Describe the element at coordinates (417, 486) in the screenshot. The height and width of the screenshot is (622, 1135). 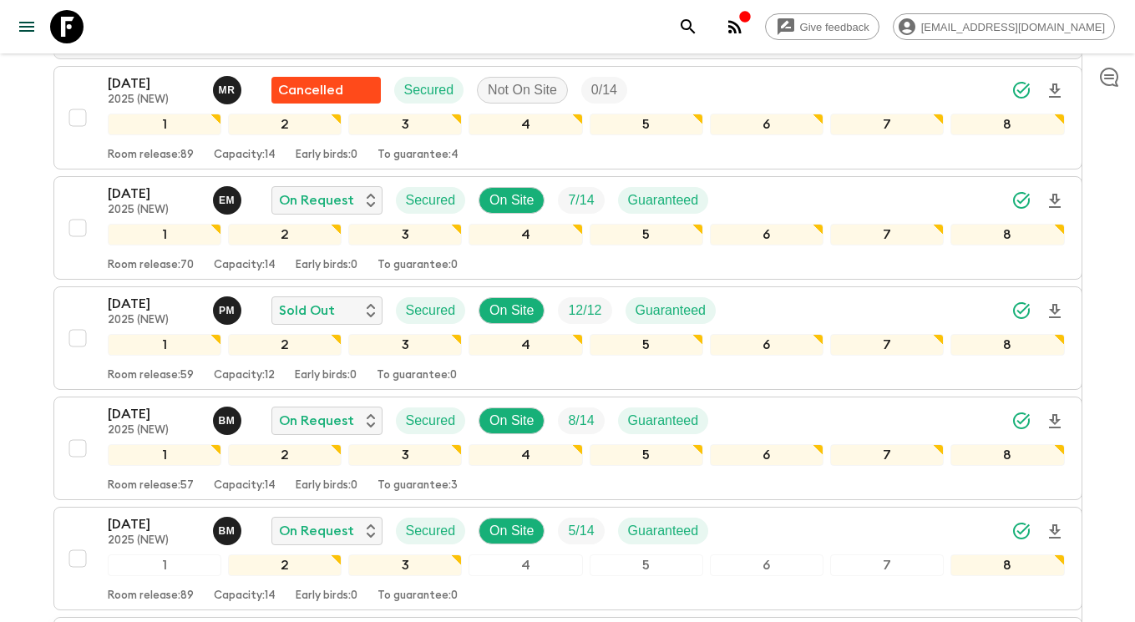
I see `p: To guarantee: 3` at that location.